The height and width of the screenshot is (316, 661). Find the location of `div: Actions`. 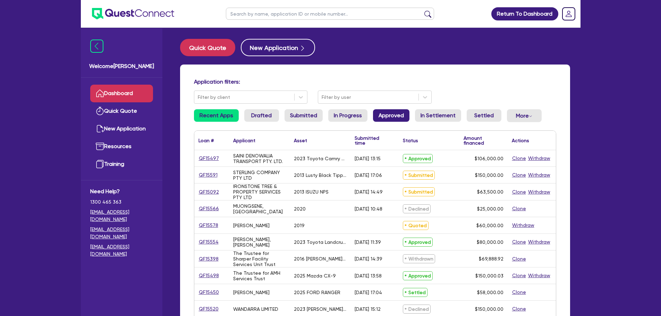

div: Actions is located at coordinates (520, 140).